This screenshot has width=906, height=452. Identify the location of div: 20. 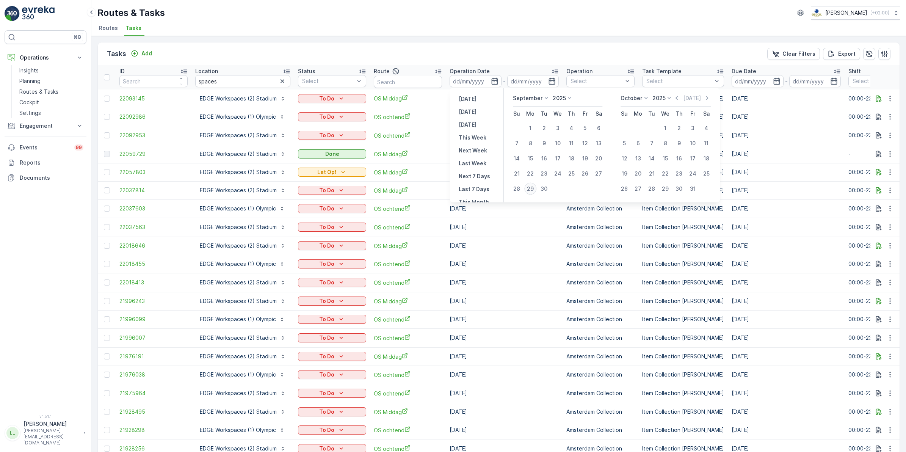
(638, 174).